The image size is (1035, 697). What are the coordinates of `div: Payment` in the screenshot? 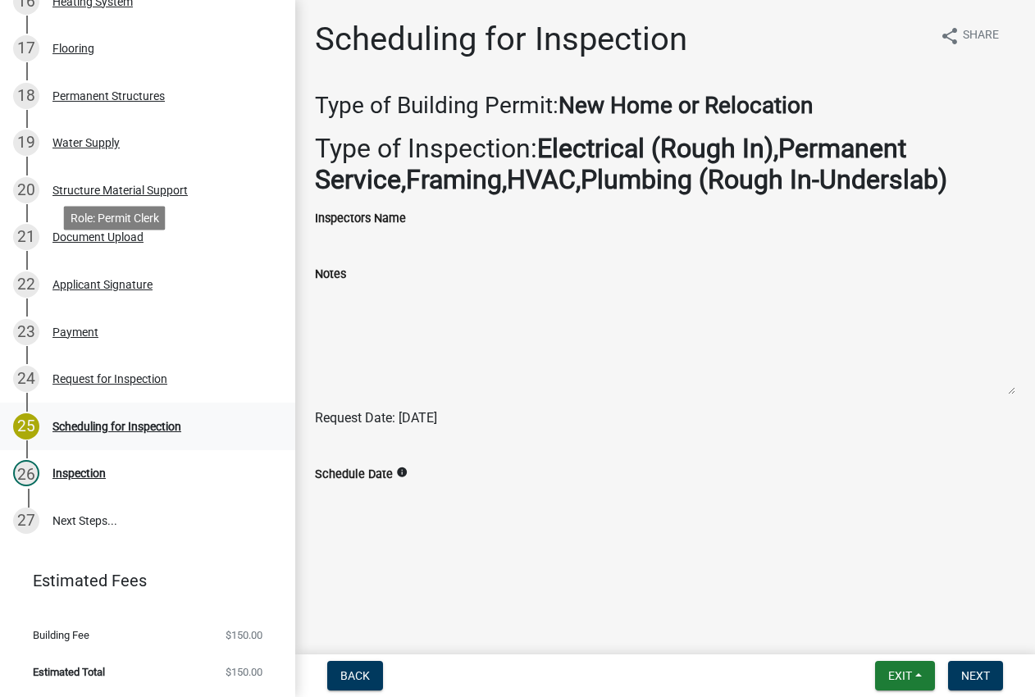 It's located at (75, 332).